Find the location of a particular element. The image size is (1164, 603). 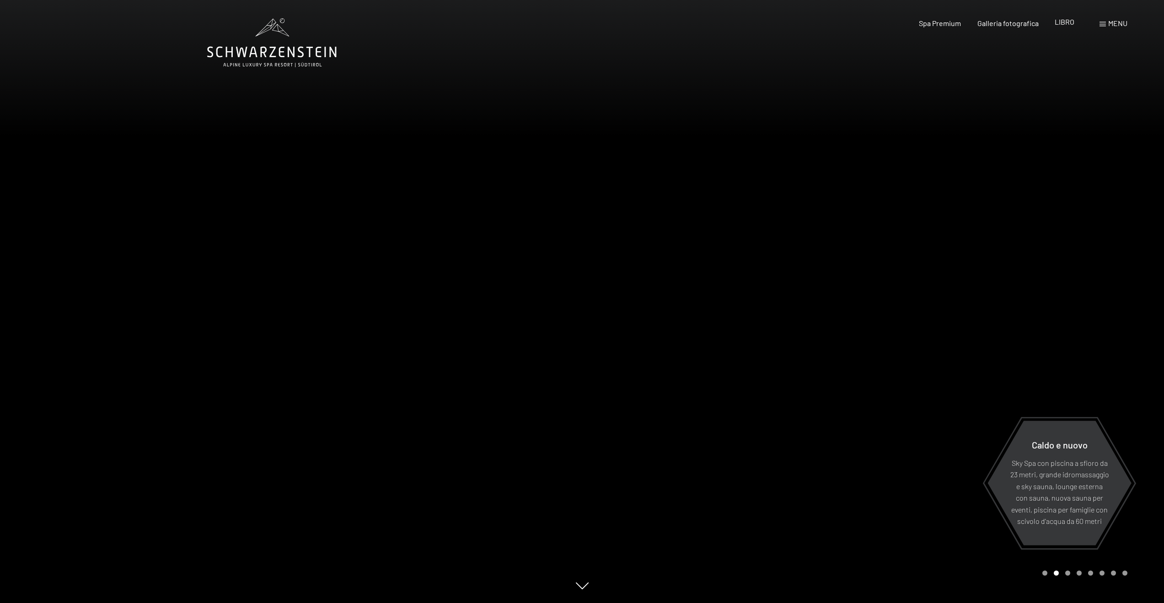

a: Caldo e nuovo Sky Spa con piscina a sfioro da 23 metri, grande idromassaggio e sky sauna, lounge ... is located at coordinates (1060, 483).